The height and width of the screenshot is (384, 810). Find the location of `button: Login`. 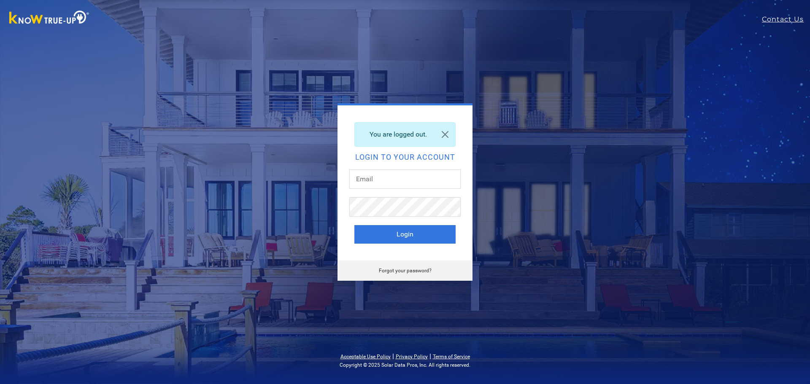

button: Login is located at coordinates (405, 235).